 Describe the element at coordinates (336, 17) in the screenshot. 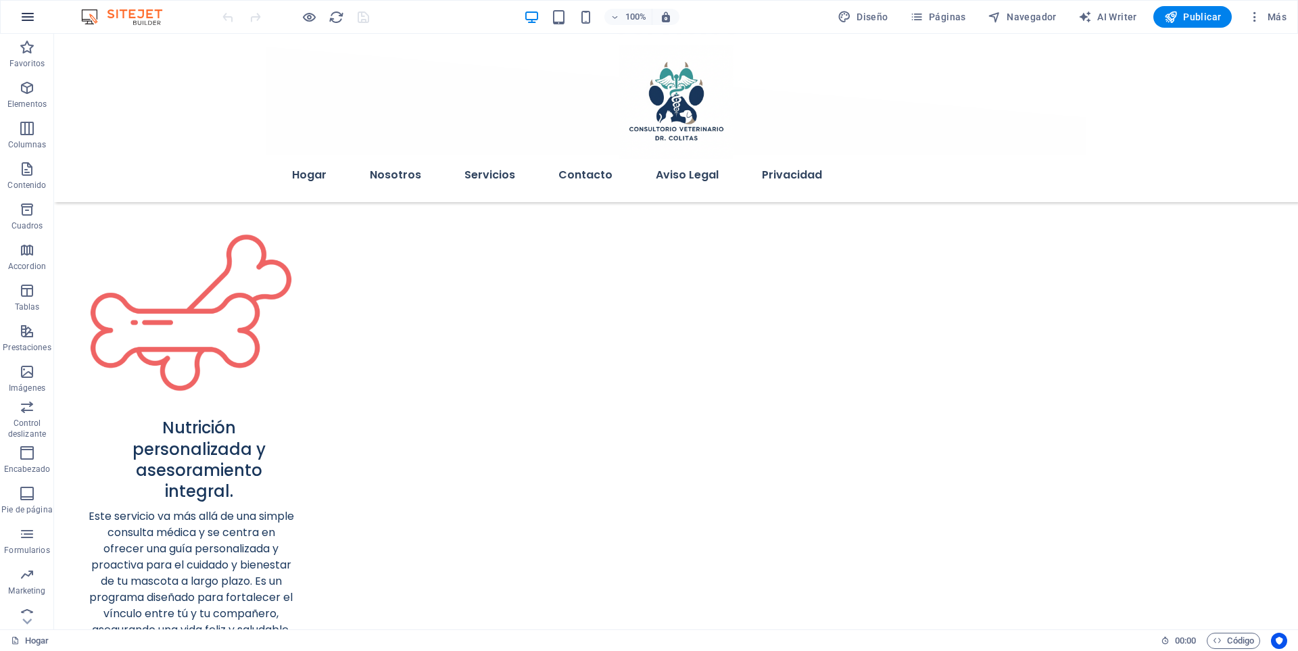

I see `i: Volver a cargar página` at that location.